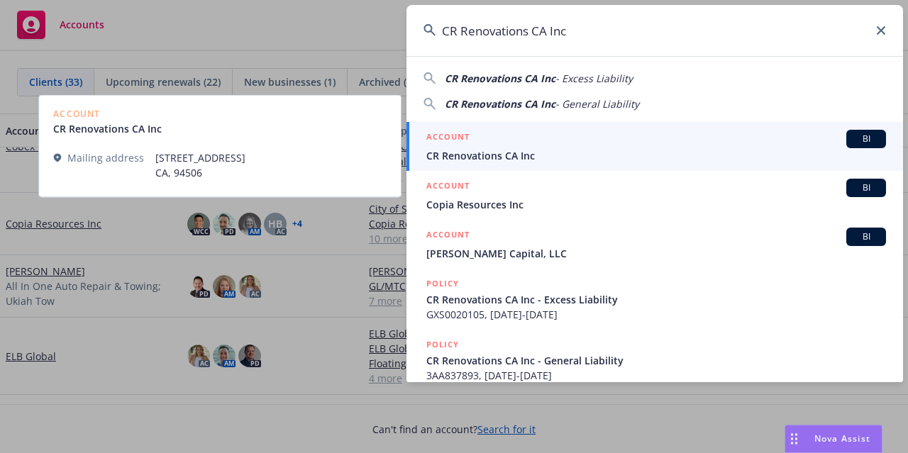  What do you see at coordinates (656, 299) in the screenshot?
I see `span: CR Renovations CA Inc - Excess Liability` at bounding box center [656, 299].